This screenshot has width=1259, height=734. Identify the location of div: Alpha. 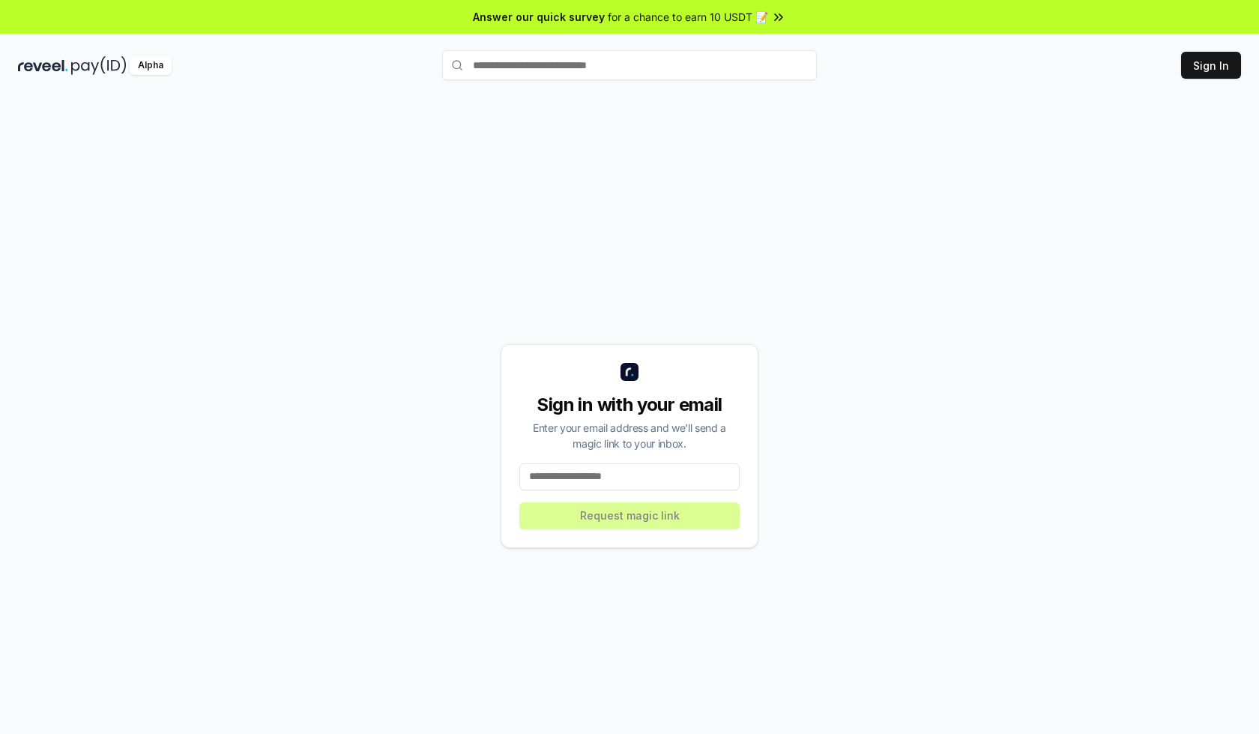
(151, 65).